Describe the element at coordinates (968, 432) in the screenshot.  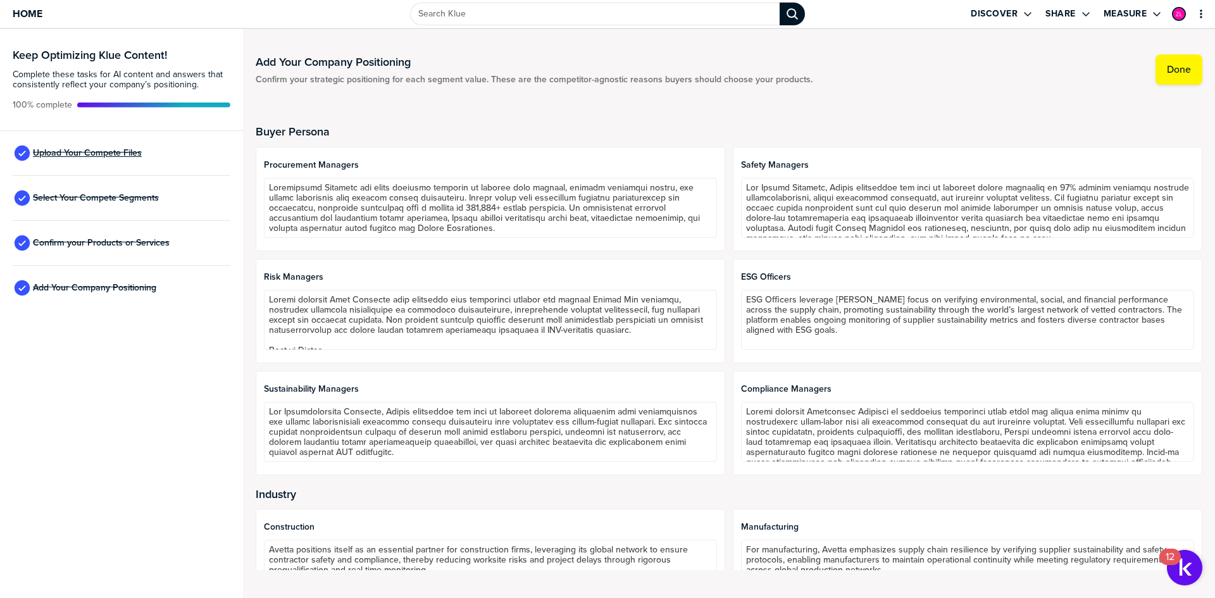
I see `textarea: Loremi dolorsit Ametconsec Adipisci el seddoeius temporinci utlab etdol mag aliqua enima minimv q...` at that location.